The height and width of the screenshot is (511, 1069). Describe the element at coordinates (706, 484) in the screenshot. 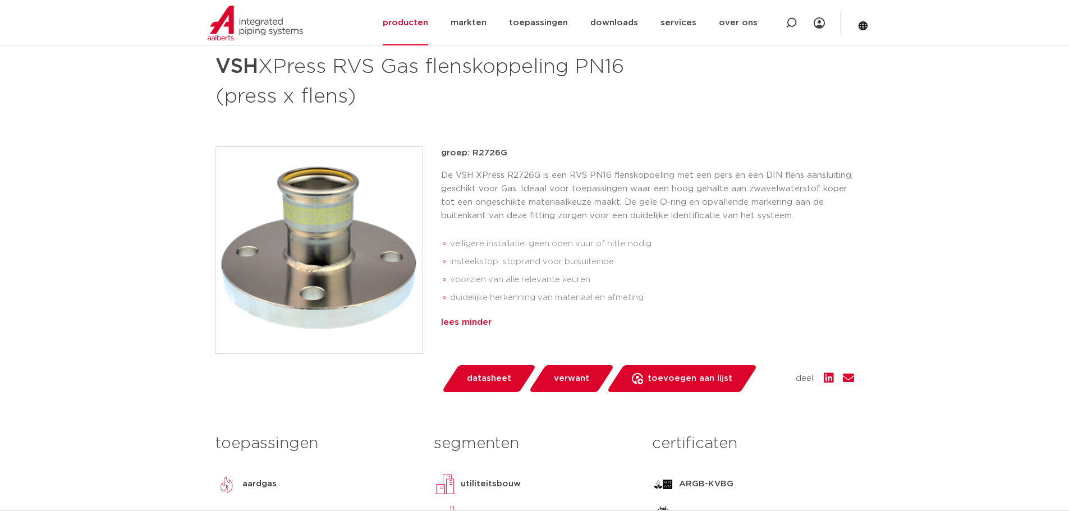

I see `p: ARGB-KVBG` at that location.